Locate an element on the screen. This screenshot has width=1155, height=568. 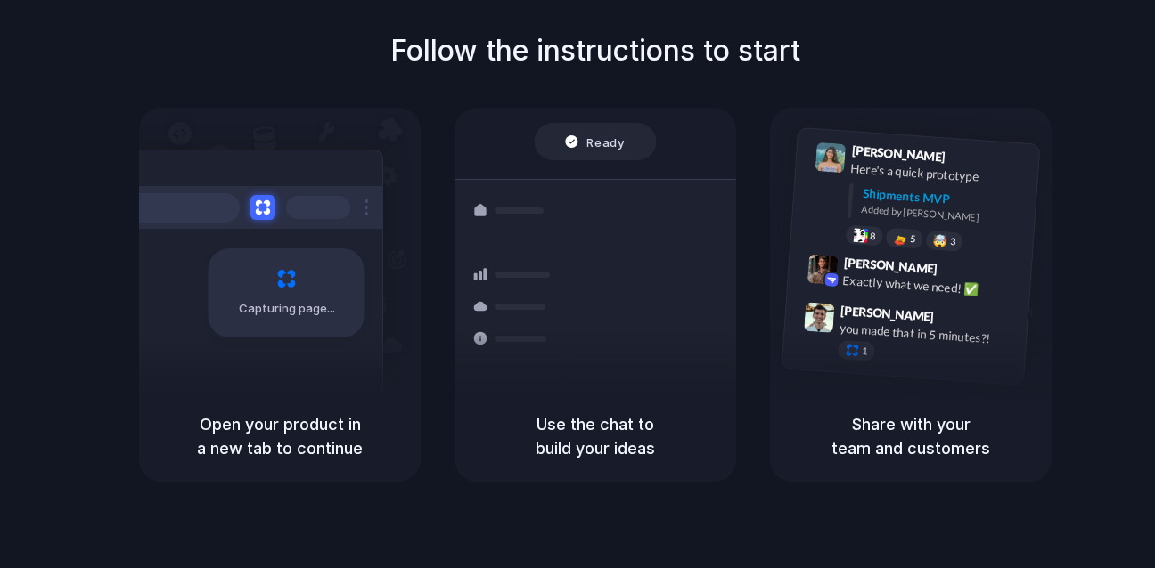
div: Here's a quick prototype is located at coordinates (939, 175).